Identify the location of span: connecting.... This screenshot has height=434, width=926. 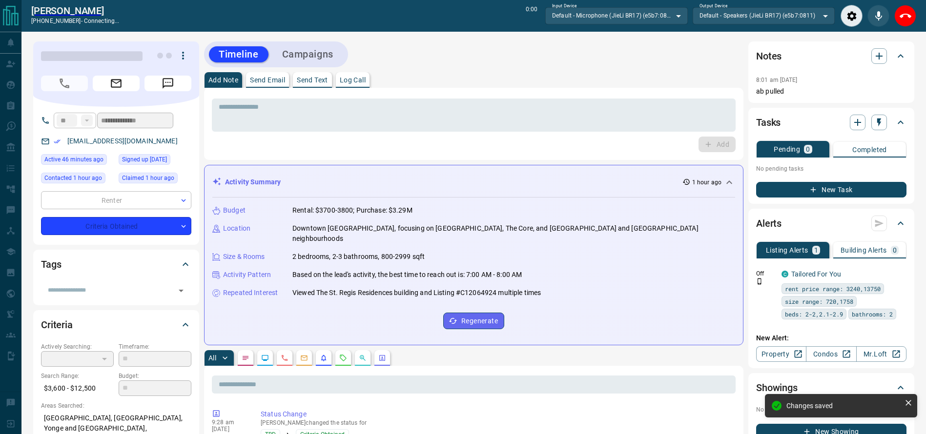
(102, 21).